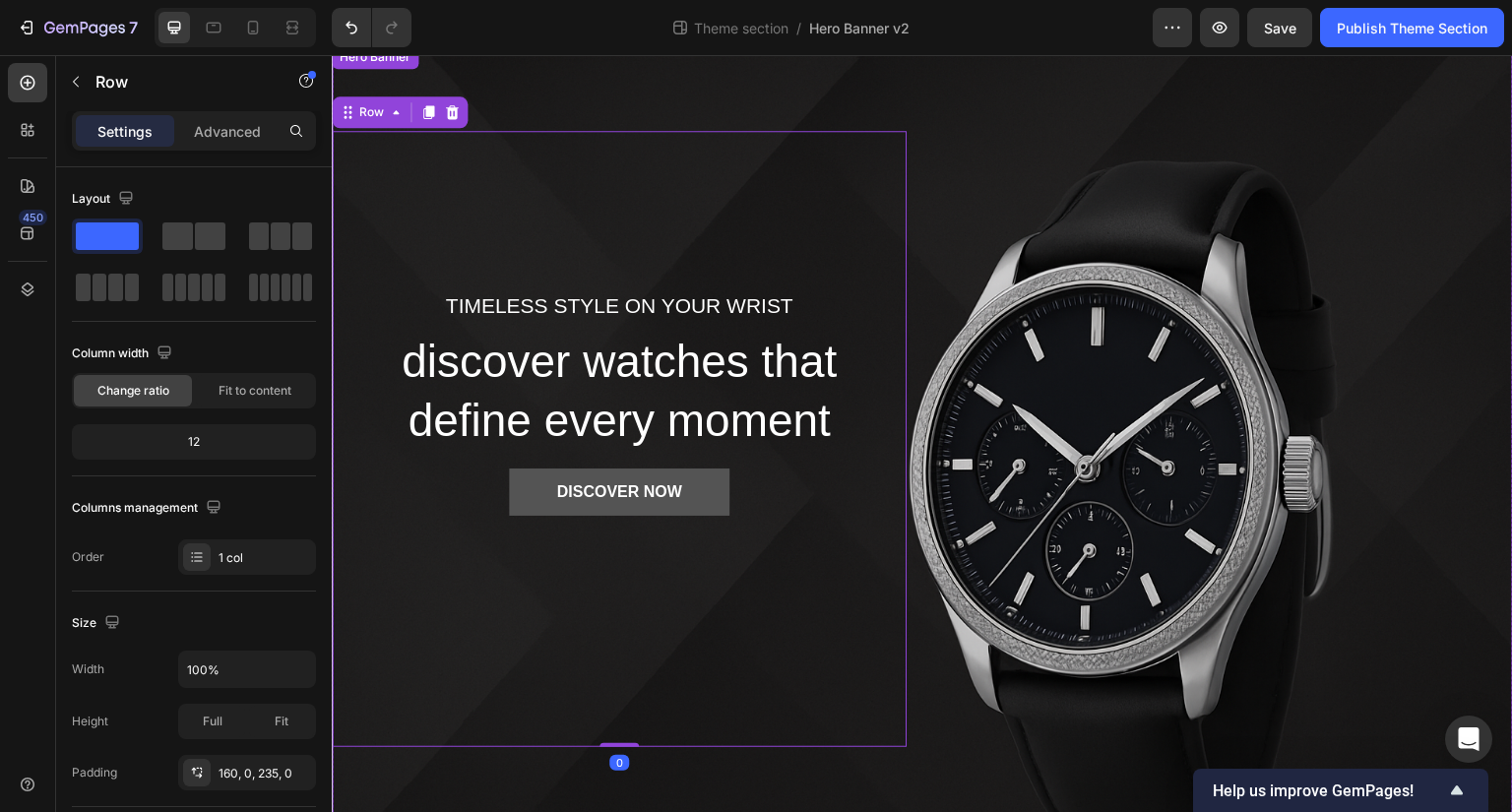 This screenshot has width=1512, height=812. Describe the element at coordinates (265, 774) in the screenshot. I see `div: 160, 0, 235, 0` at that location.